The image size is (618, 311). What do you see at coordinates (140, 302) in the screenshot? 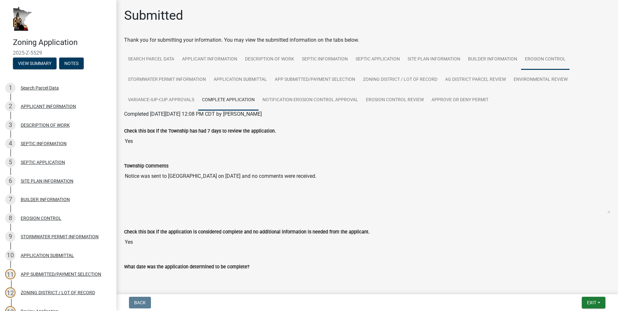
I see `span: Back` at bounding box center [140, 302].